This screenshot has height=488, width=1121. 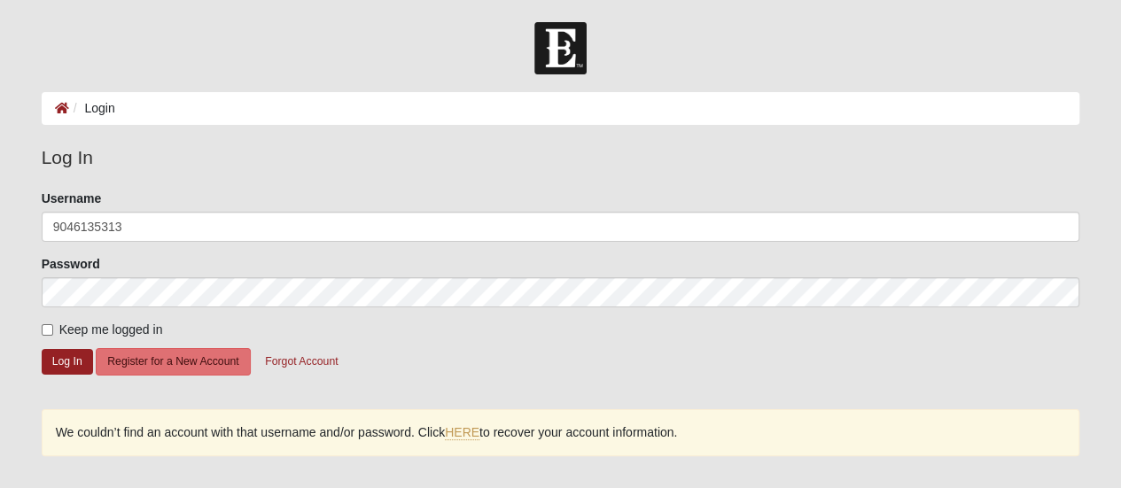 What do you see at coordinates (111, 330) in the screenshot?
I see `span: Keep me logged in` at bounding box center [111, 330].